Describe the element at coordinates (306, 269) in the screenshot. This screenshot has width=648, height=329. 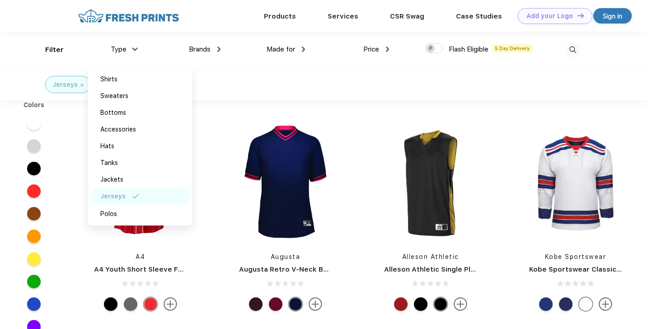
I see `a: Augusta Retro V-Neck Baseball Jersey` at that location.